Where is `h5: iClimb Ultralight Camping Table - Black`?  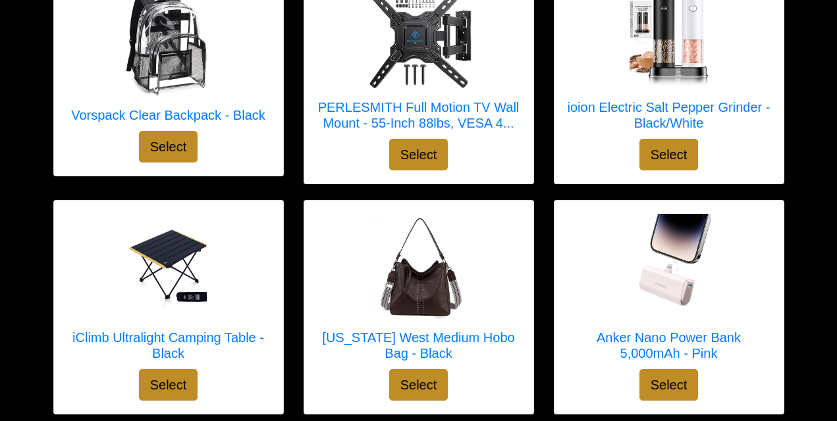
h5: iClimb Ultralight Camping Table - Black is located at coordinates (169, 346).